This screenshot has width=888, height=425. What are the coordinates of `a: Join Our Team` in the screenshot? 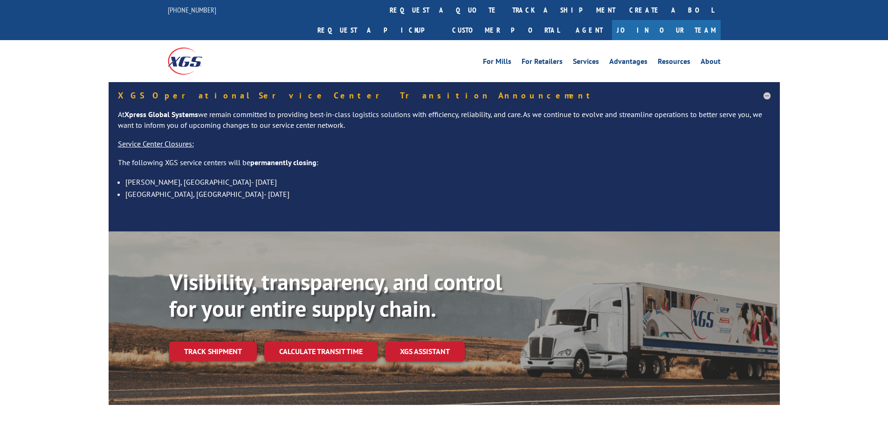 It's located at (666, 30).